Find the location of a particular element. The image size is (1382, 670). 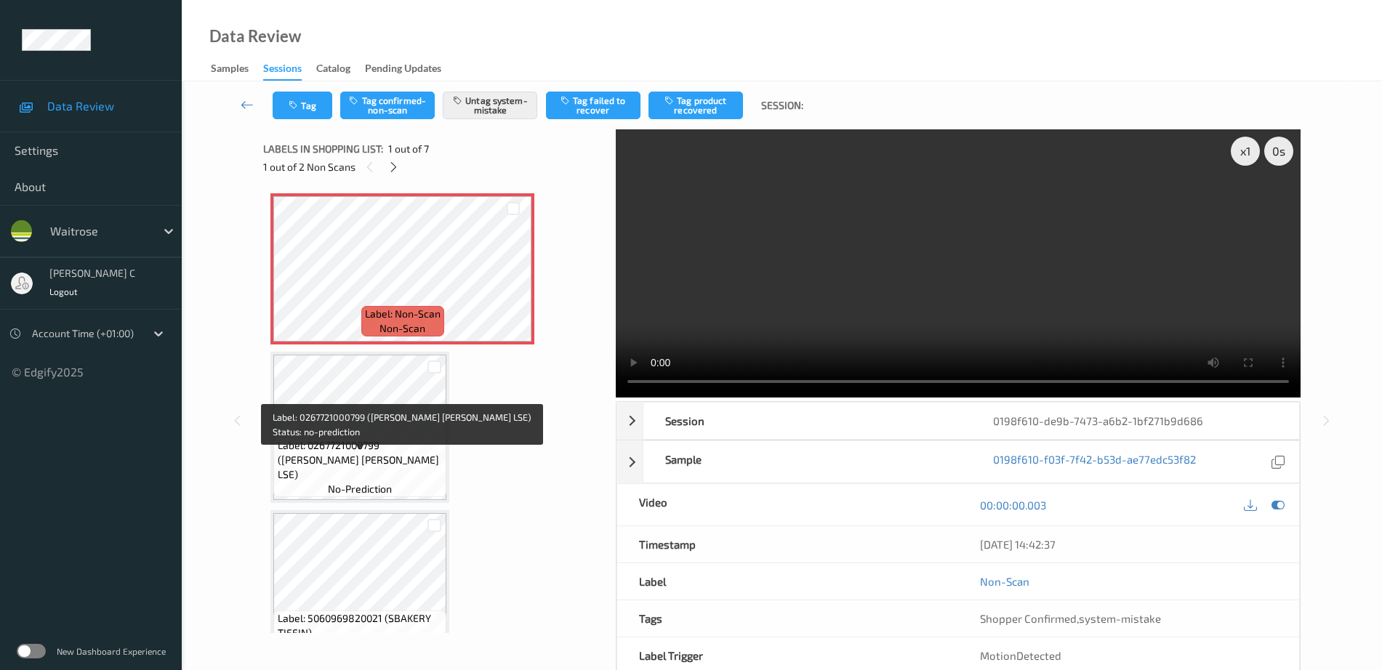

span: non-scan is located at coordinates (402, 329).